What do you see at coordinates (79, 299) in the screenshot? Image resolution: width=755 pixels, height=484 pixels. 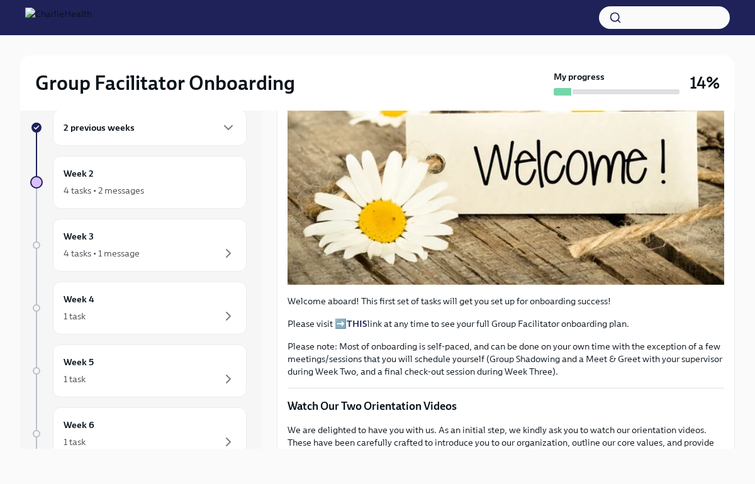 I see `h6: Week 4` at bounding box center [79, 299].